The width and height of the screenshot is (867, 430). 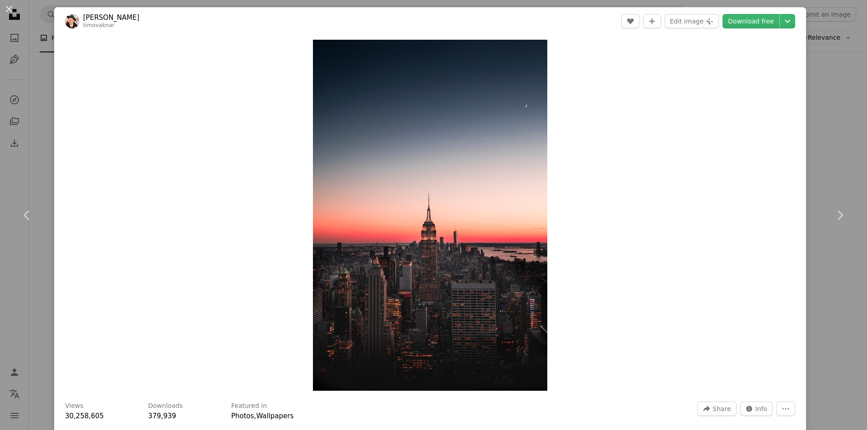 What do you see at coordinates (72, 21) in the screenshot?
I see `img: Go to Timo Wagner's profile` at bounding box center [72, 21].